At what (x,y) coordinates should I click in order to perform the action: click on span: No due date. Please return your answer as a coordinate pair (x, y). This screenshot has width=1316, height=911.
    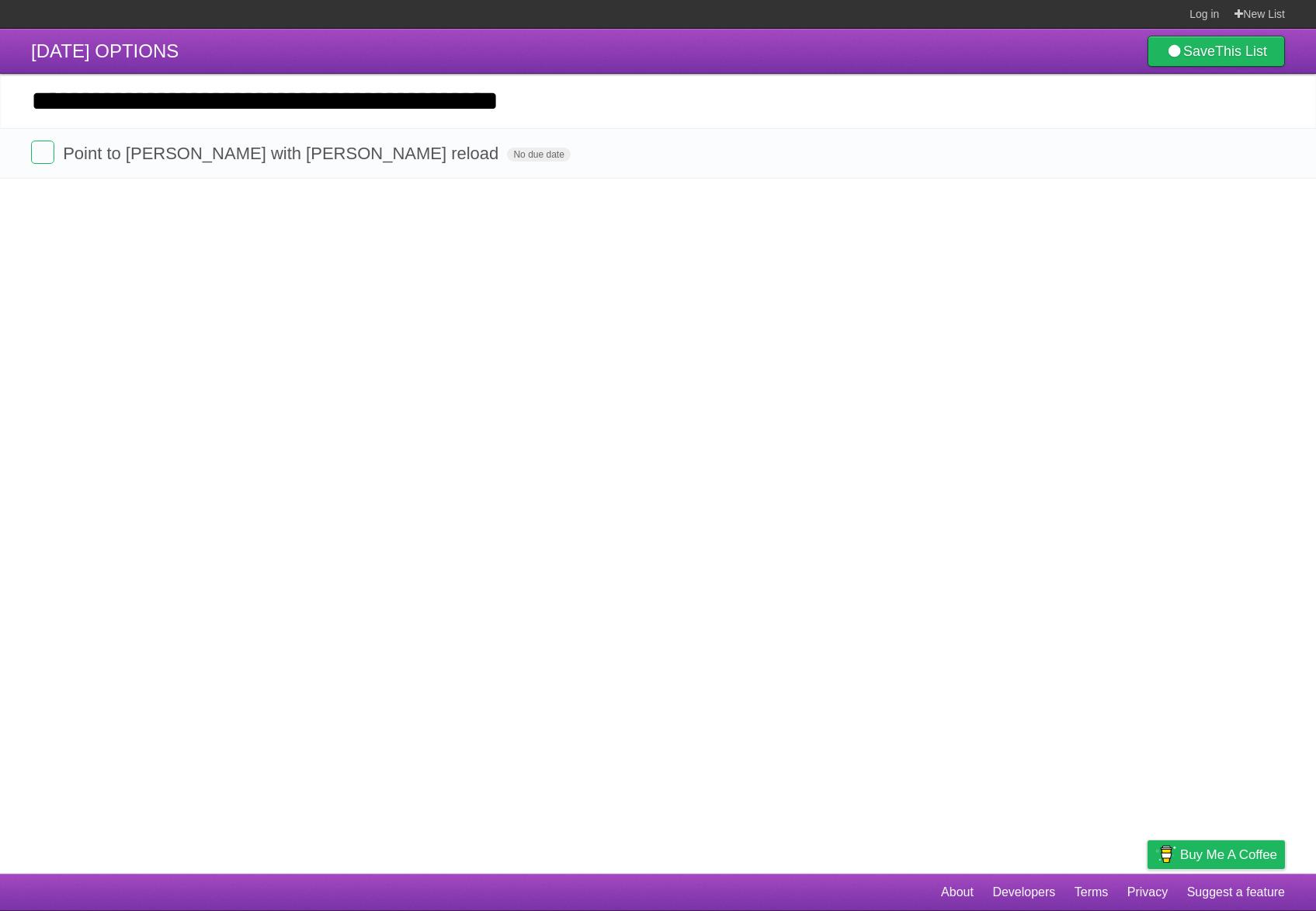
    Looking at the image, I should click on (538, 154).